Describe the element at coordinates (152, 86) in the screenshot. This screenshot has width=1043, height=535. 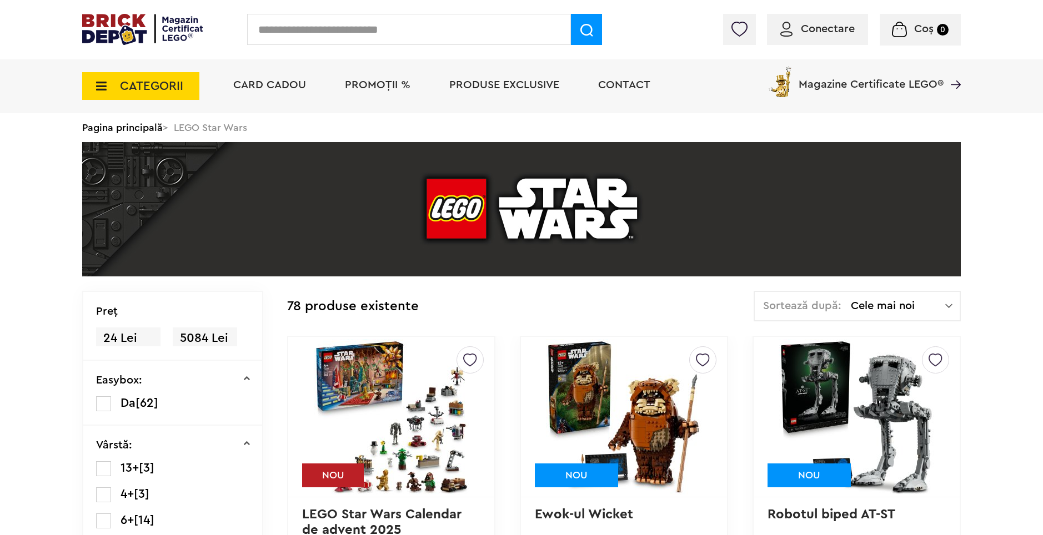
I see `span: CATEGORII` at that location.